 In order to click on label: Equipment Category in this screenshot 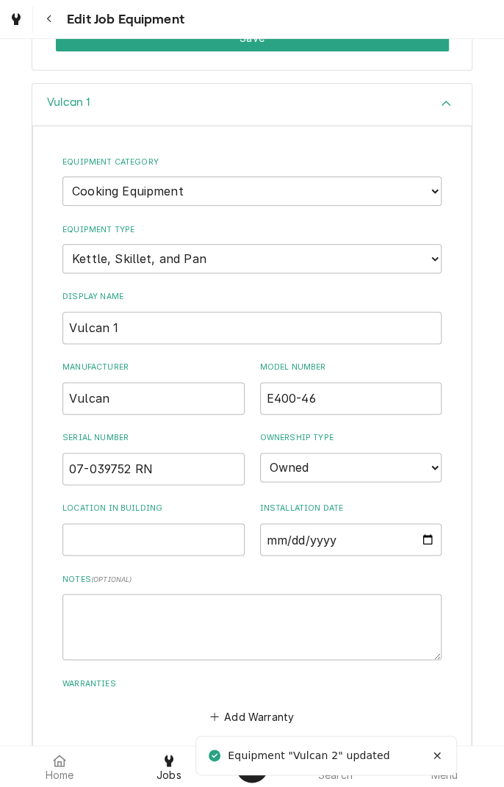, I will do `click(252, 162)`.